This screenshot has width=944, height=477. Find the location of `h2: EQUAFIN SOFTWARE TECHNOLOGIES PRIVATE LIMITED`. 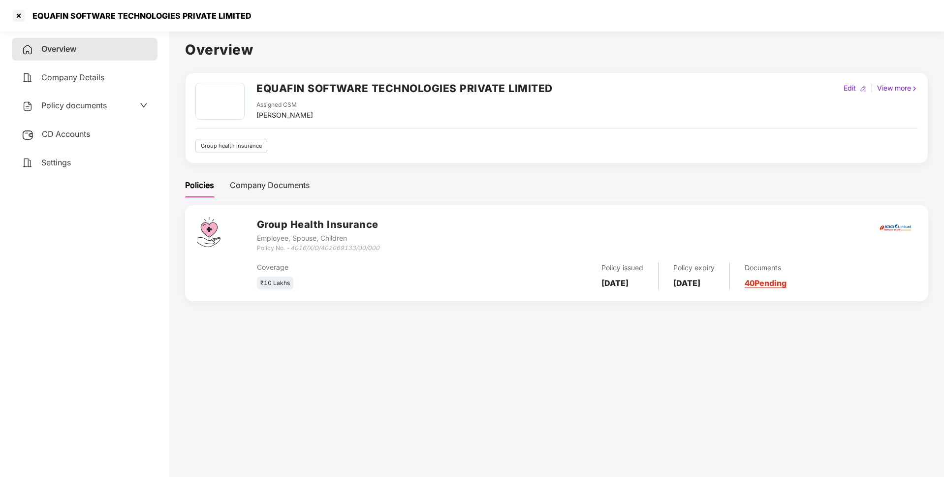

h2: EQUAFIN SOFTWARE TECHNOLOGIES PRIVATE LIMITED is located at coordinates (405, 88).